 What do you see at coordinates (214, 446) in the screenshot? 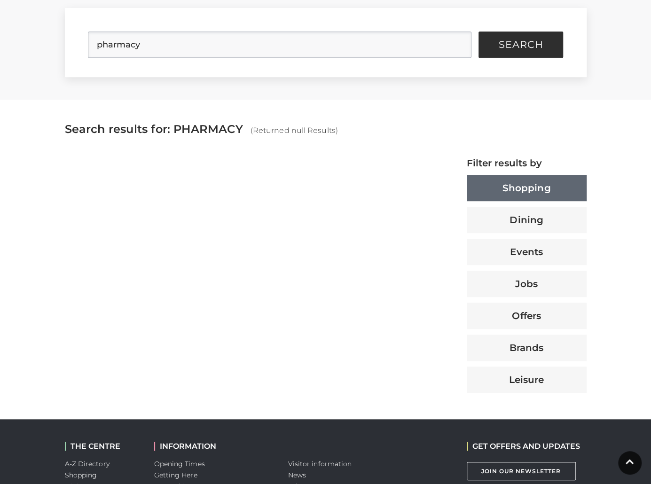
I see `h2: INFORMATION` at bounding box center [214, 446].